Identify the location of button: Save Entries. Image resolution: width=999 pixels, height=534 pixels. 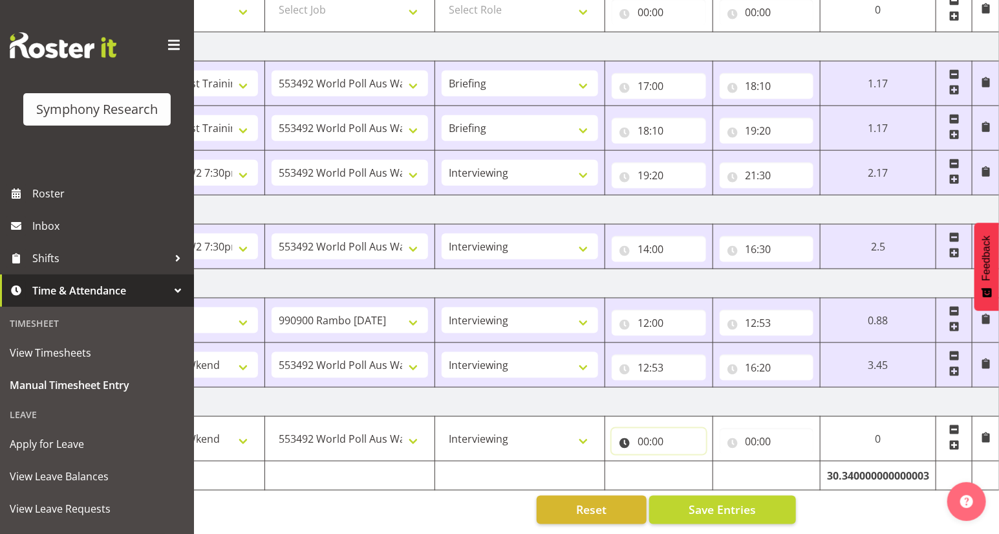
(722, 510).